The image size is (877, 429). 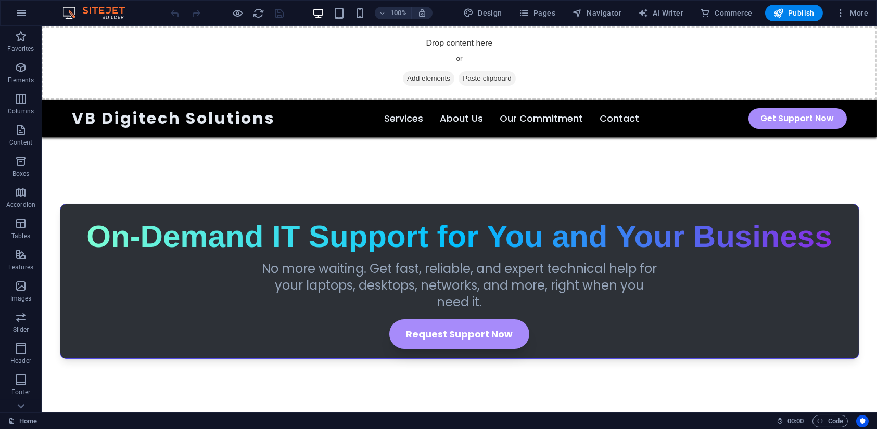 I want to click on p: Boxes, so click(x=21, y=174).